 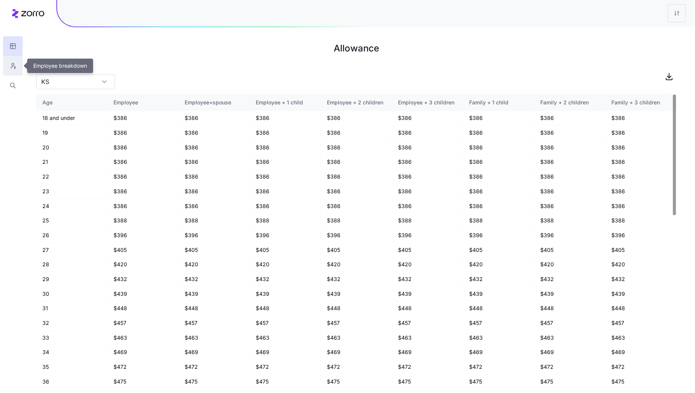 What do you see at coordinates (72, 177) in the screenshot?
I see `td: 22` at bounding box center [72, 177].